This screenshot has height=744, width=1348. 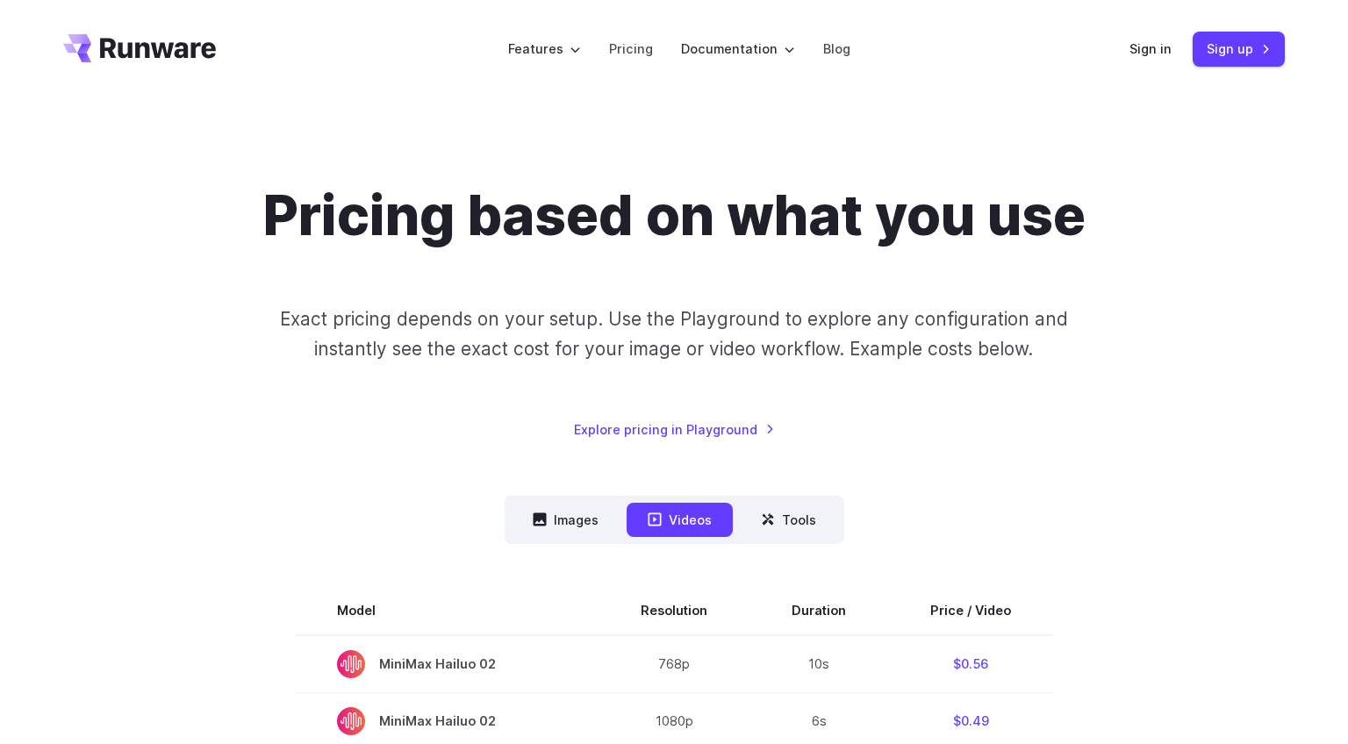 What do you see at coordinates (819, 664) in the screenshot?
I see `td: 10s` at bounding box center [819, 664].